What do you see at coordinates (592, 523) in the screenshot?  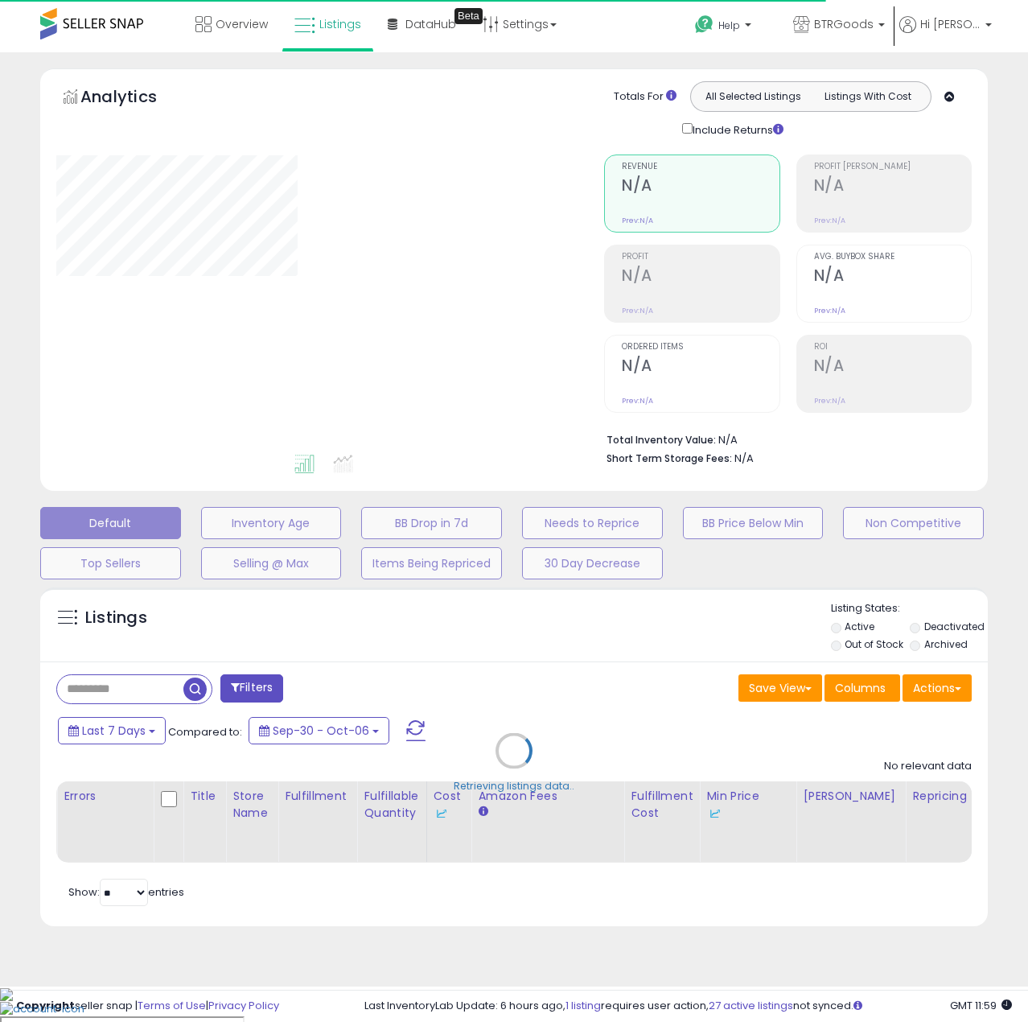 I see `button: Needs to Reprice` at bounding box center [592, 523].